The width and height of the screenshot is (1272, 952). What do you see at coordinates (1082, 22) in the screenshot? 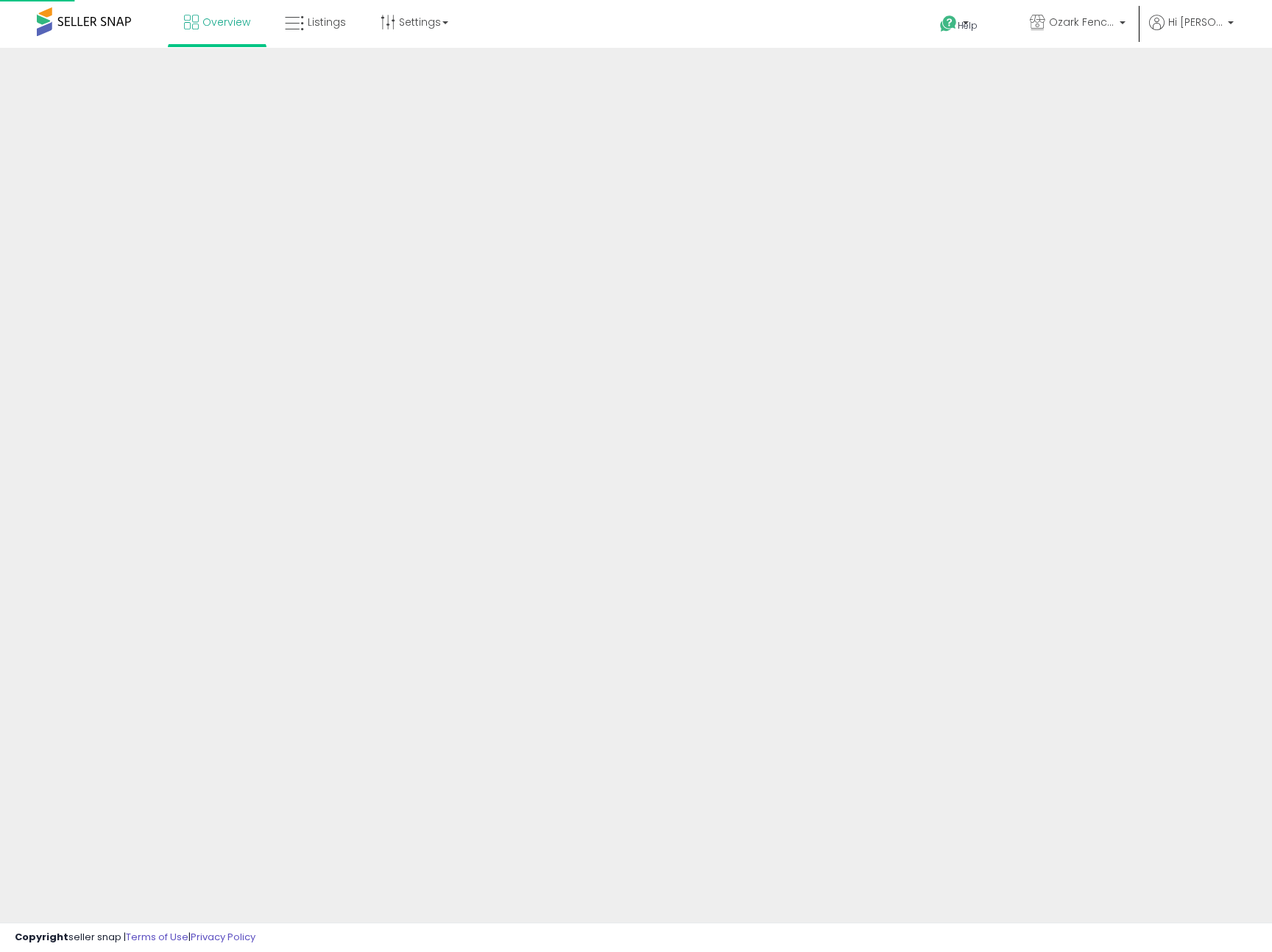
I see `span: Ozark Fence & Supply` at bounding box center [1082, 22].